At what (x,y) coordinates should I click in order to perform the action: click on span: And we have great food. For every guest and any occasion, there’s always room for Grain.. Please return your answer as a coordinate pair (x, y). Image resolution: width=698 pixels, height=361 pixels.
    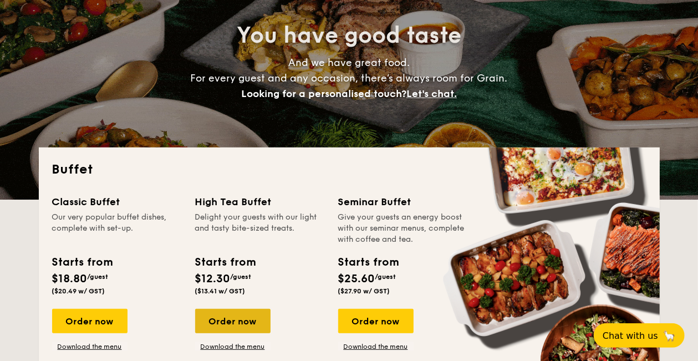
    Looking at the image, I should click on (349, 78).